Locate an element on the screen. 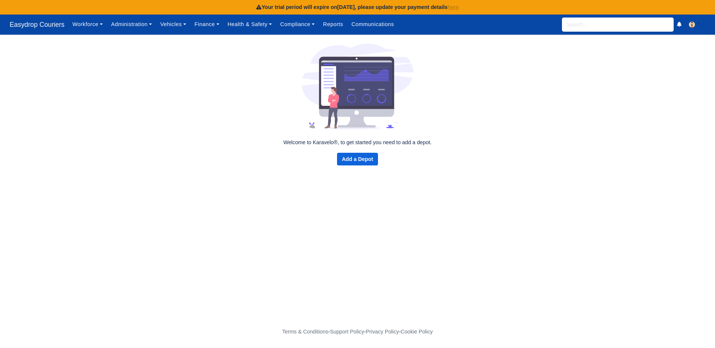  a: Cookie Policy is located at coordinates (416, 331).